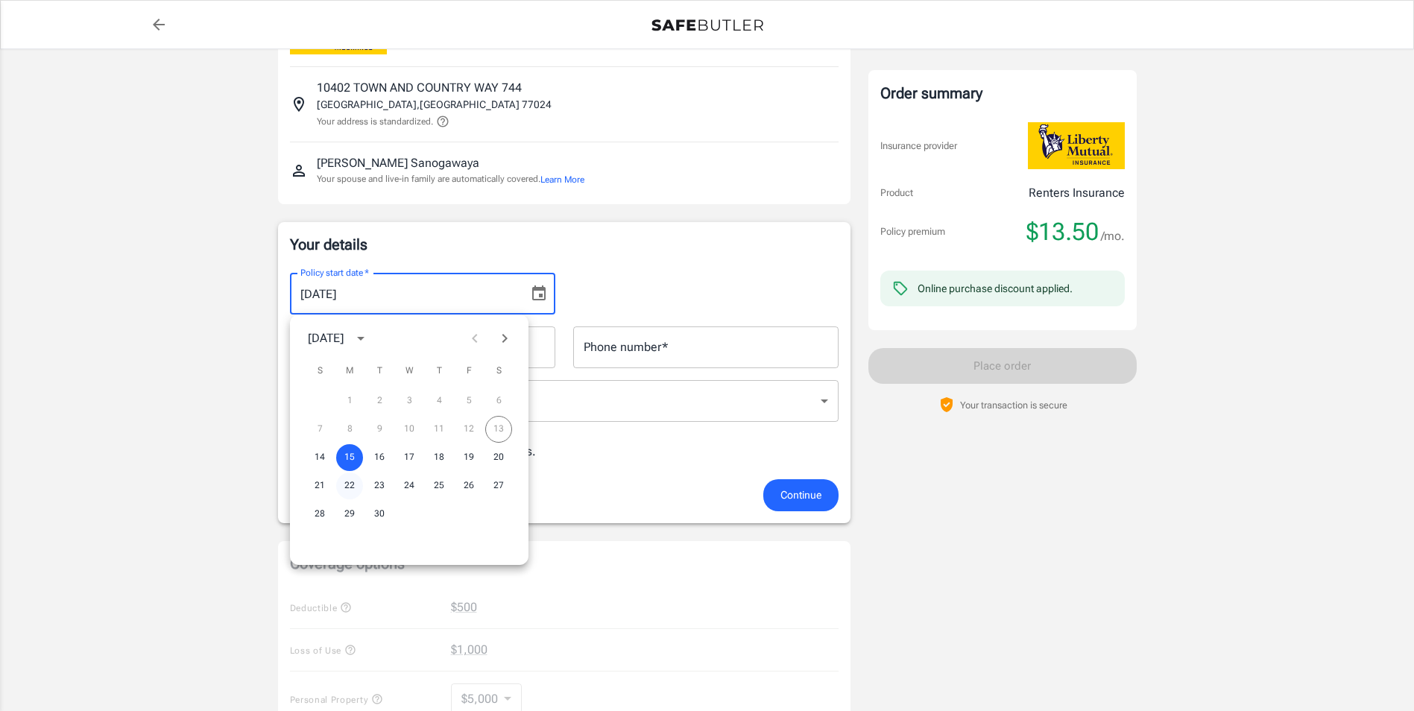  Describe the element at coordinates (379, 514) in the screenshot. I see `button: 30` at that location.